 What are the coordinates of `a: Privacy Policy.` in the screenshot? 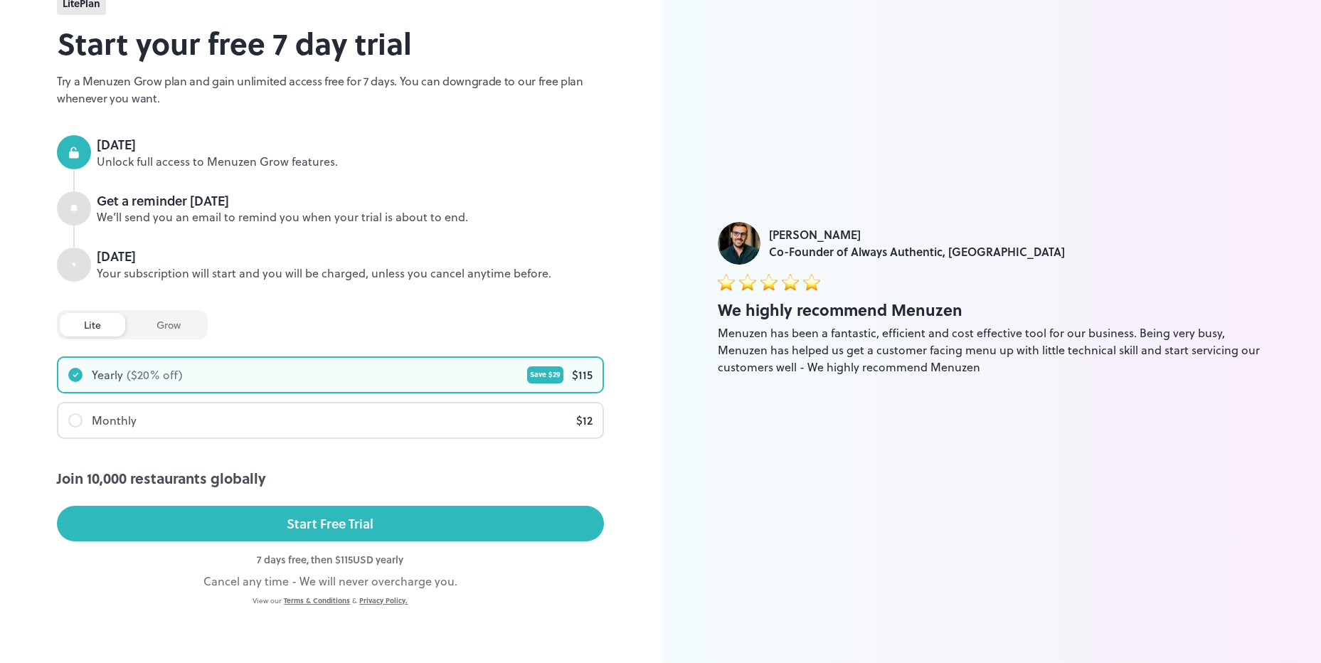 It's located at (383, 600).